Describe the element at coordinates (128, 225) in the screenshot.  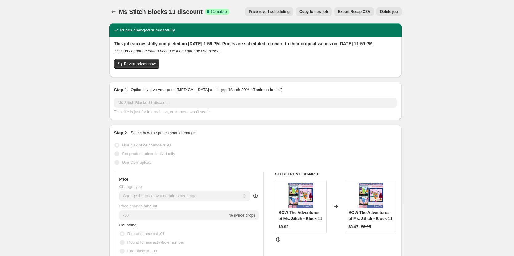
I see `span: Rounding` at that location.